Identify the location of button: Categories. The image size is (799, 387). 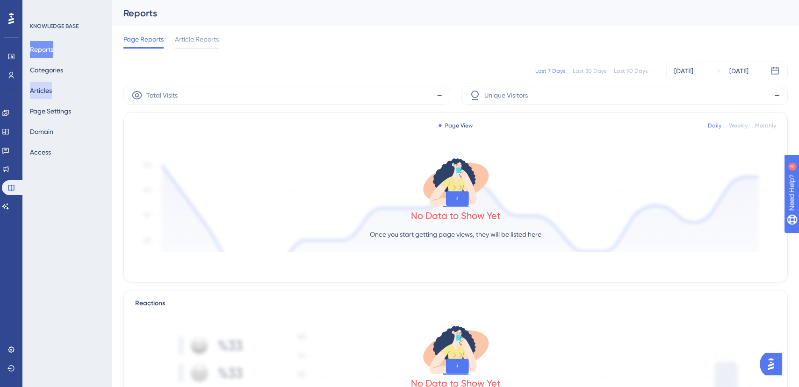
(46, 70).